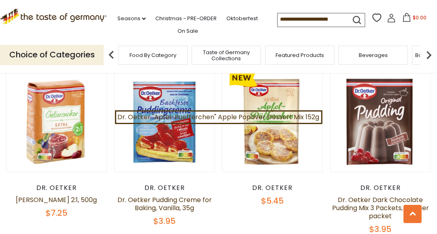  I want to click on a: Dr. Oetker Dark Chocolate Pudding Mix 3 Packets, 37g per packet, so click(381, 207).